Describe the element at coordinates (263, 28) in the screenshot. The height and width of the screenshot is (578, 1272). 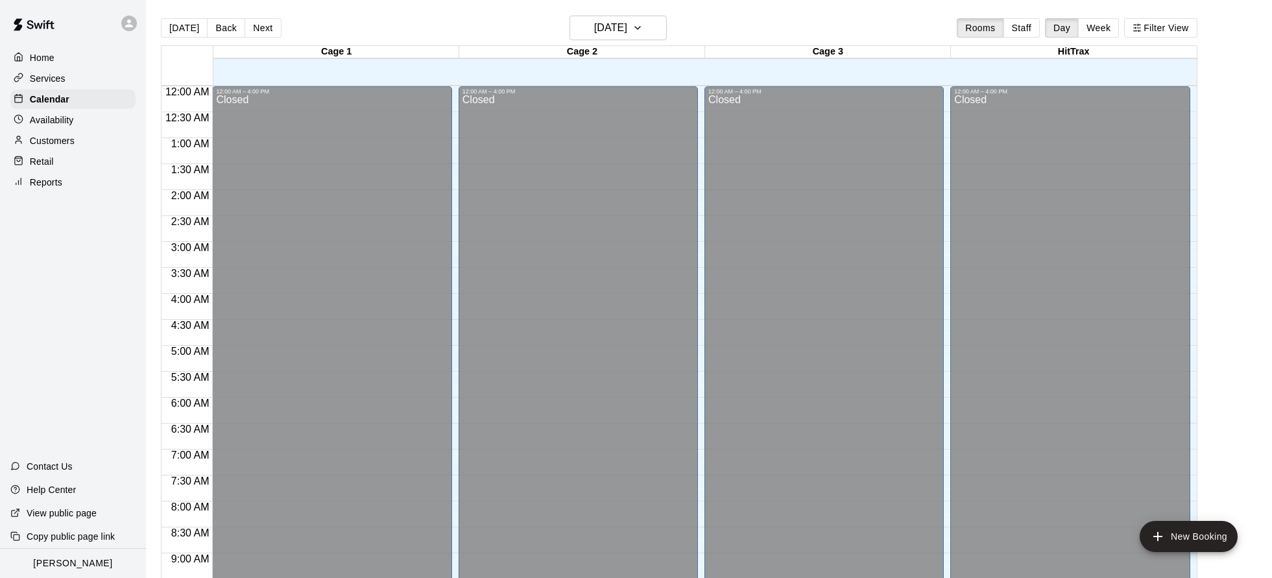
I see `button: Next` at that location.